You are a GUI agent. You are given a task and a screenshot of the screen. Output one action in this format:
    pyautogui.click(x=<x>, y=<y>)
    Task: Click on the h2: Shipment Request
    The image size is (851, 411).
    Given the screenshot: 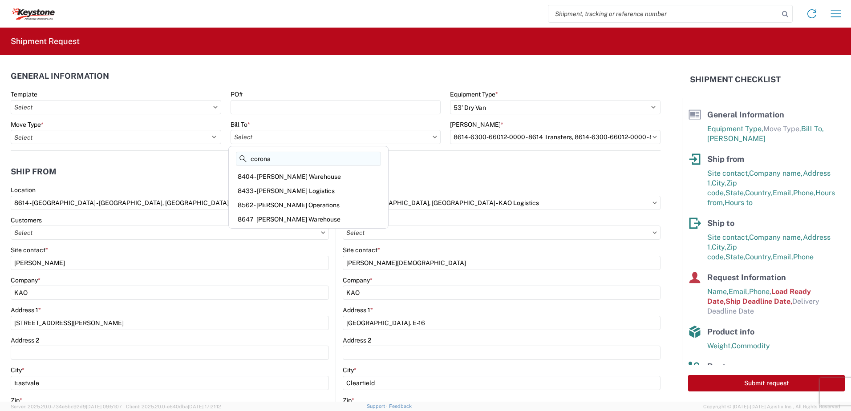 What is the action you would take?
    pyautogui.click(x=45, y=41)
    